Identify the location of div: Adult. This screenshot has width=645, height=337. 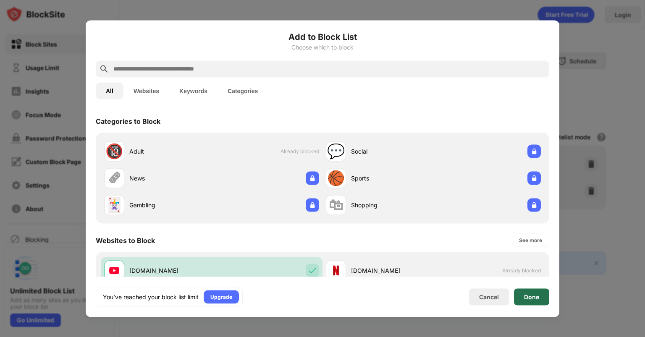
(170, 151).